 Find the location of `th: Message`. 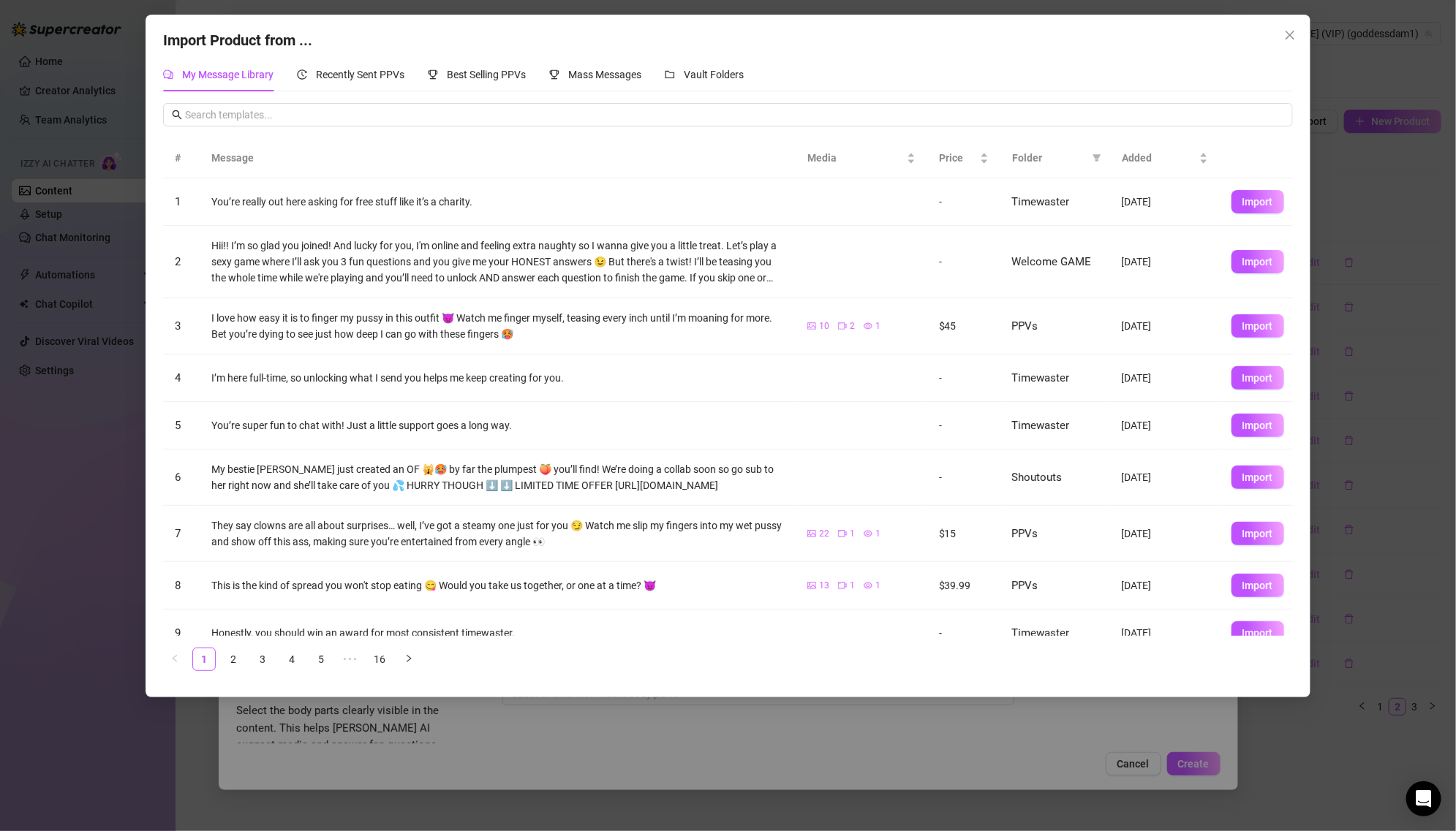

th: Message is located at coordinates (497, 158).